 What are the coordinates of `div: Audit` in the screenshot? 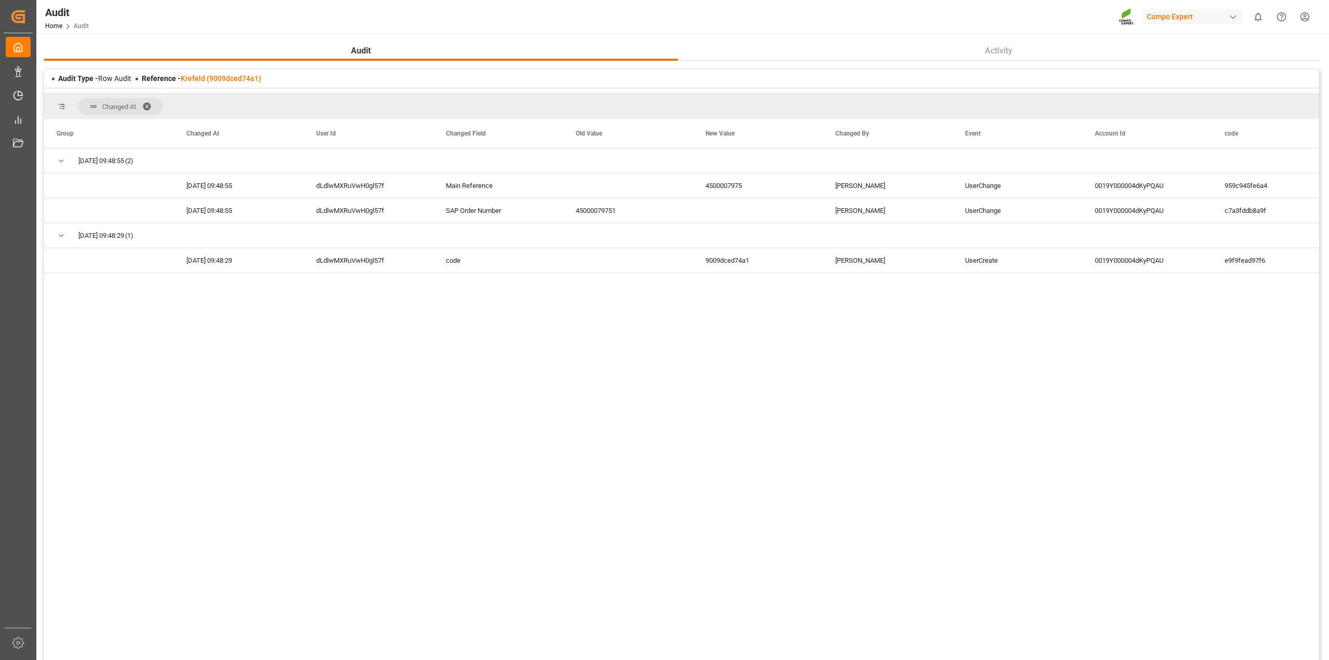 It's located at (67, 12).